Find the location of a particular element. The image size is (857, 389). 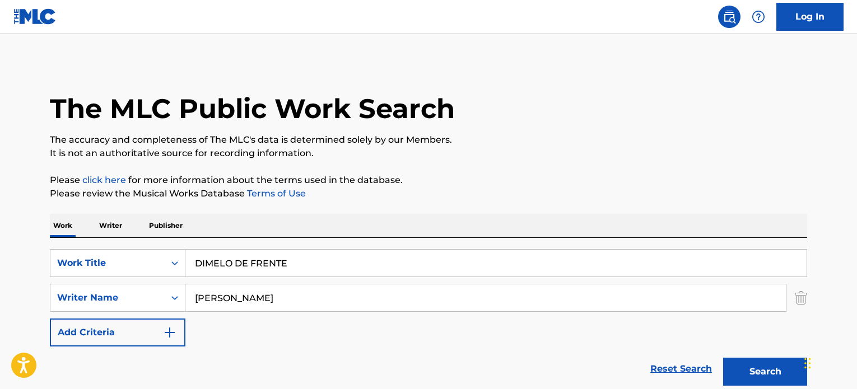

img: Delete Criterion is located at coordinates (801, 298).